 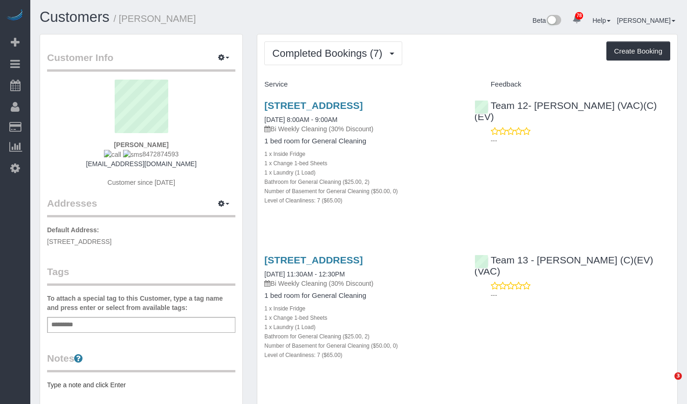 I want to click on img: New interface, so click(x=553, y=21).